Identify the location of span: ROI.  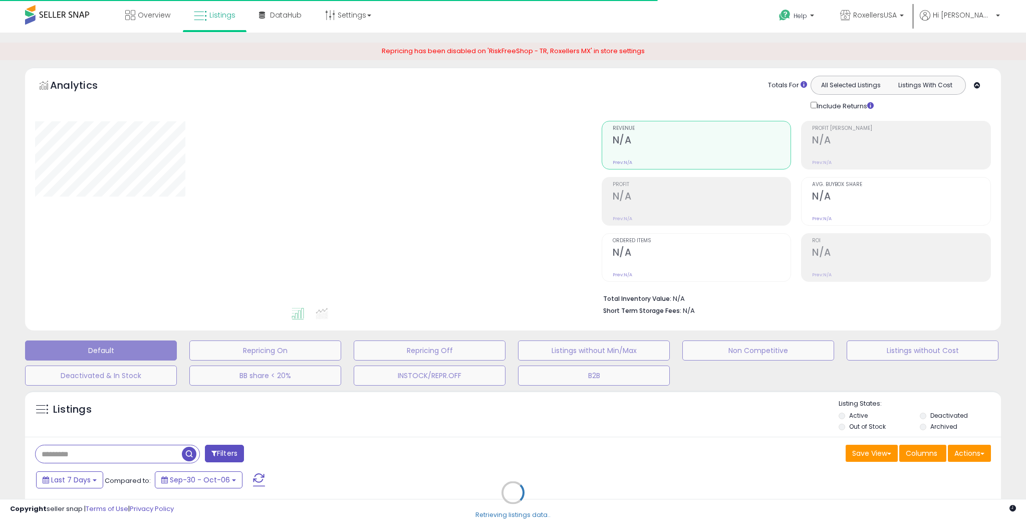
(902, 241).